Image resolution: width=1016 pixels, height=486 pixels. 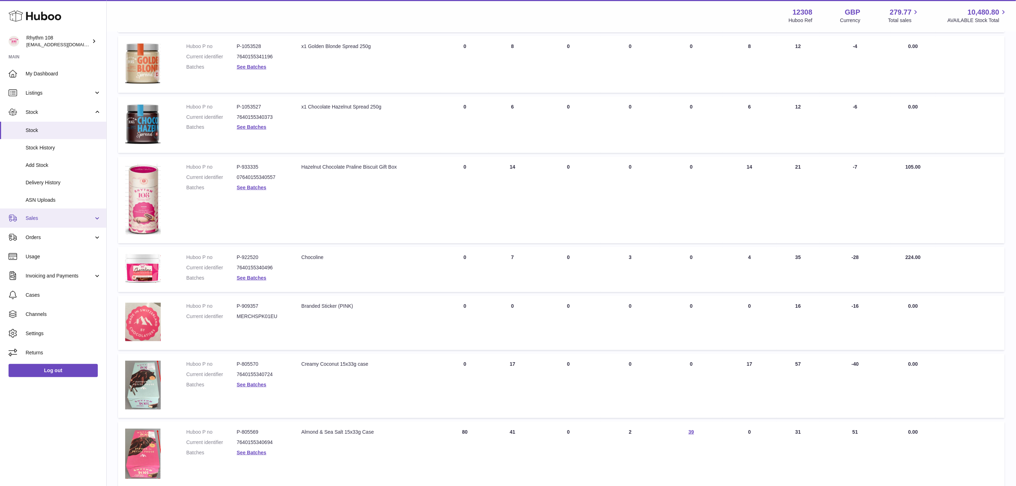 I want to click on span: Invoicing and Payments, so click(x=59, y=276).